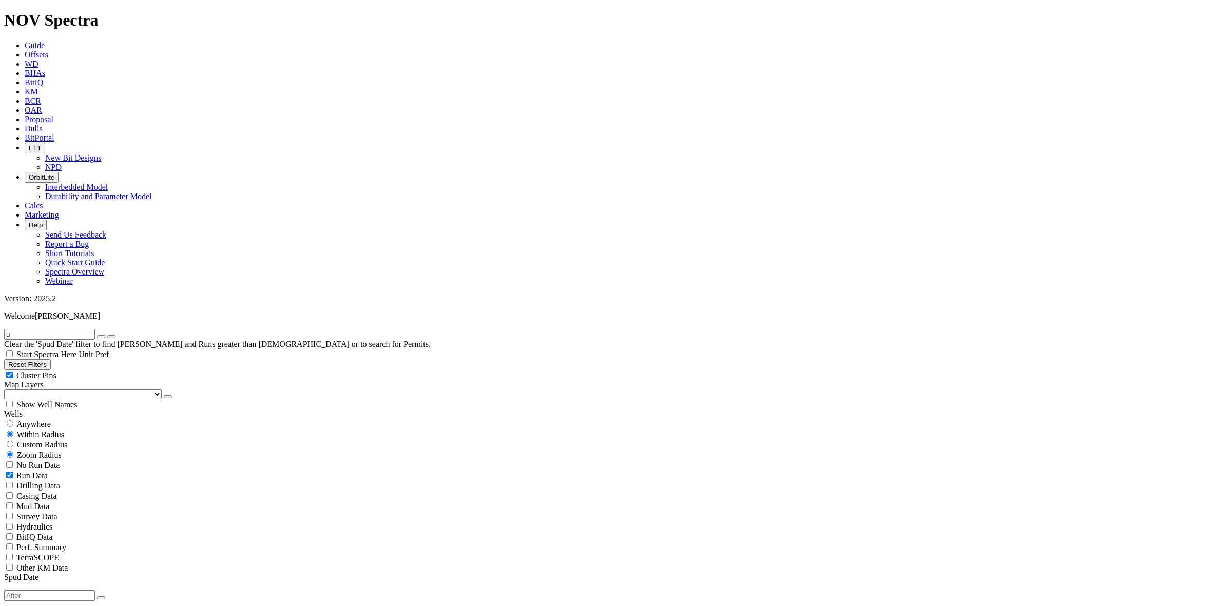 This screenshot has width=1232, height=606. What do you see at coordinates (46, 354) in the screenshot?
I see `span: Start Spectra Here` at bounding box center [46, 354].